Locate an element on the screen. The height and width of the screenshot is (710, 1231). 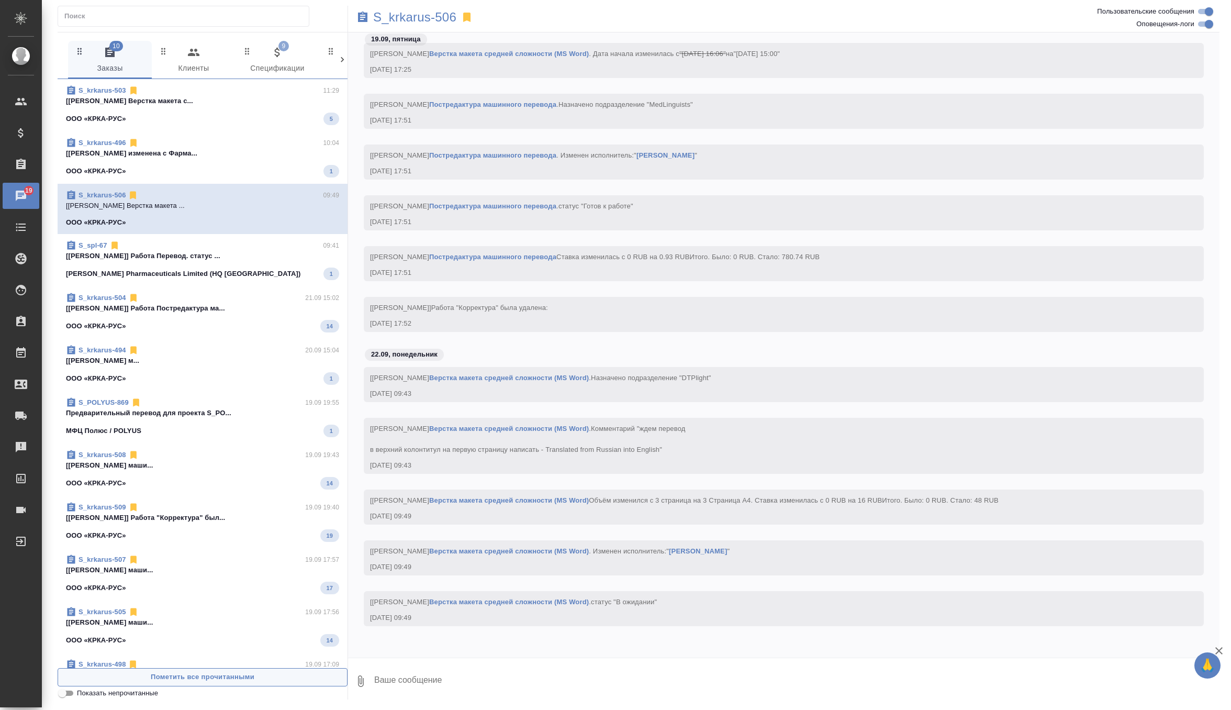
span: Итого. Было: 0 RUB. Стало: 48 RUB is located at coordinates (940, 500).